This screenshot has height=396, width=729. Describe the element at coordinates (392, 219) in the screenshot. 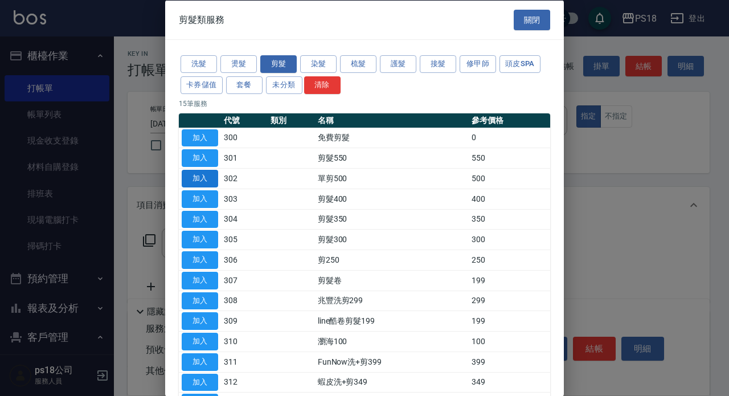

I see `td: 剪髮350` at that location.